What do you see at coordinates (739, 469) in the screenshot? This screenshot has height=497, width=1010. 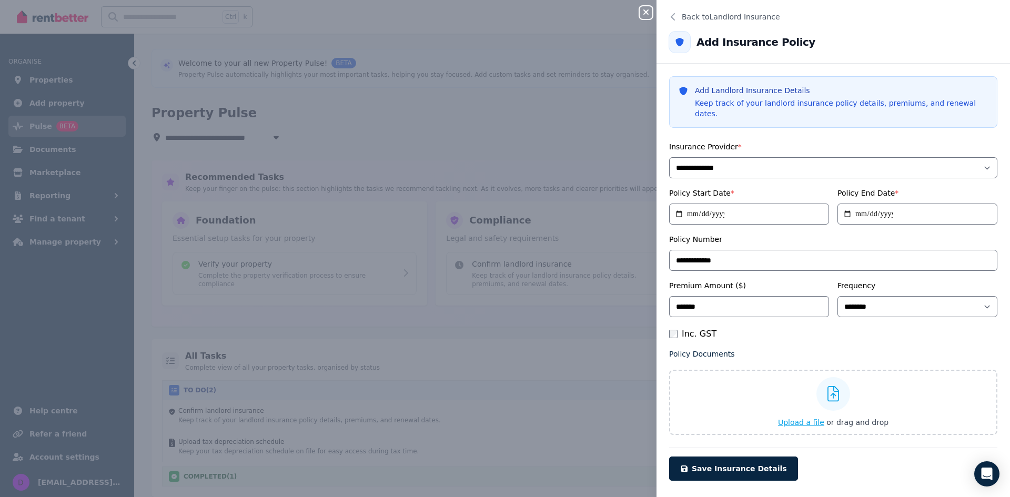 I see `span: Save Insurance Details` at bounding box center [739, 469].